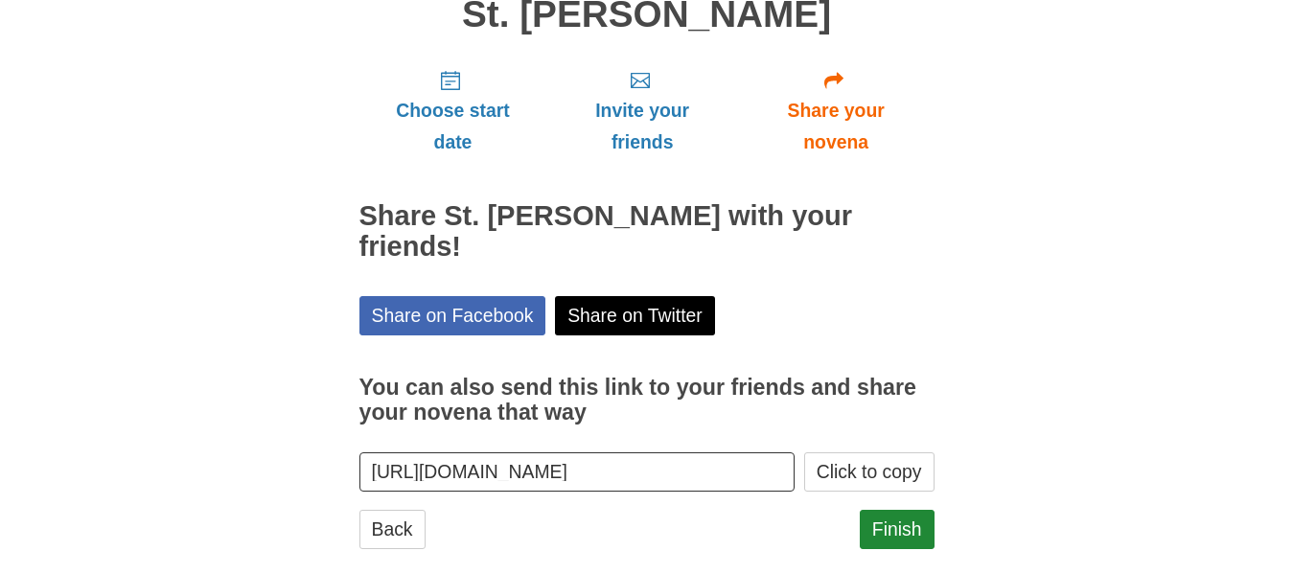 The width and height of the screenshot is (1293, 574). I want to click on a: Invite your friends, so click(641, 110).